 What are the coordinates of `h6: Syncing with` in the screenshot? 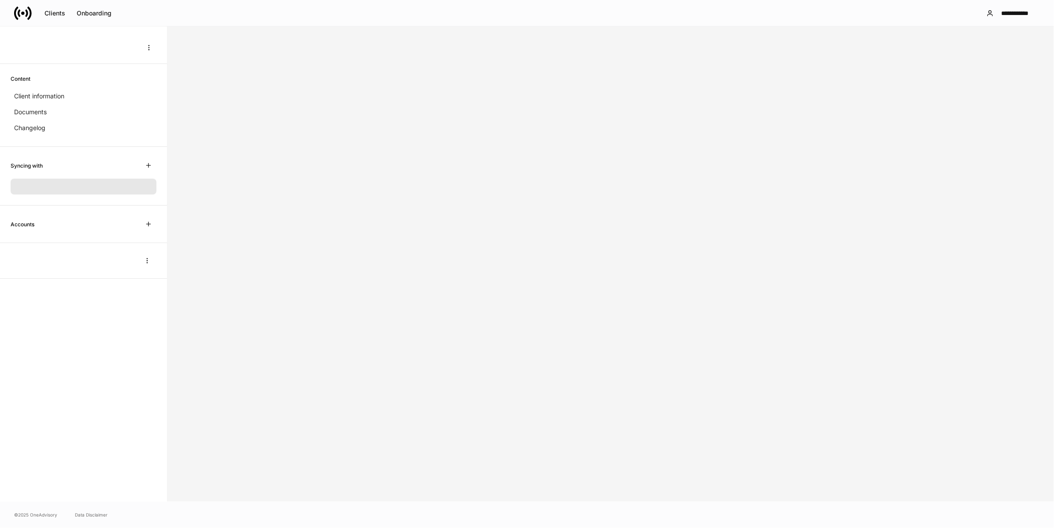 It's located at (26, 165).